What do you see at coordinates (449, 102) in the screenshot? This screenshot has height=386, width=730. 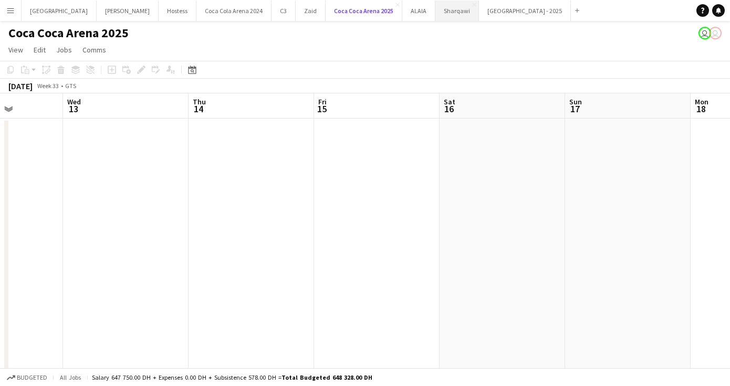 I see `span: Sat` at bounding box center [449, 102].